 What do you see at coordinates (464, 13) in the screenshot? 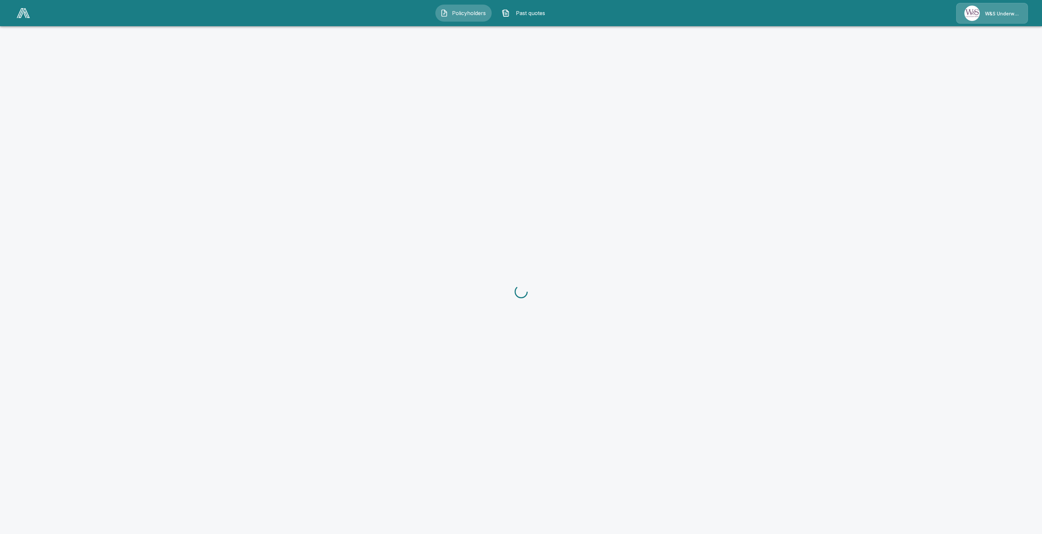
I see `a: Policyholders IconPolicyholders` at bounding box center [464, 13].